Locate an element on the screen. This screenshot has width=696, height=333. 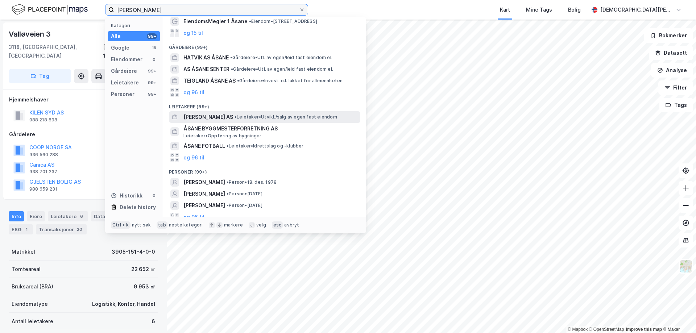
div: Kategori is located at coordinates (135, 25).